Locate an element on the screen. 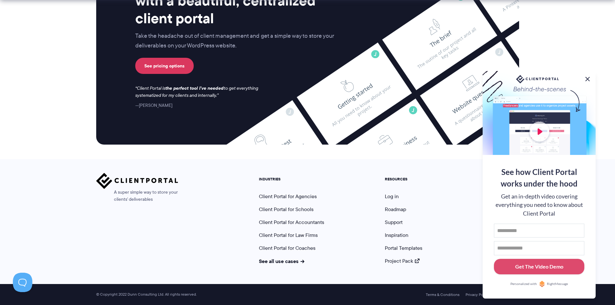  a: Project Pack is located at coordinates (402, 261).